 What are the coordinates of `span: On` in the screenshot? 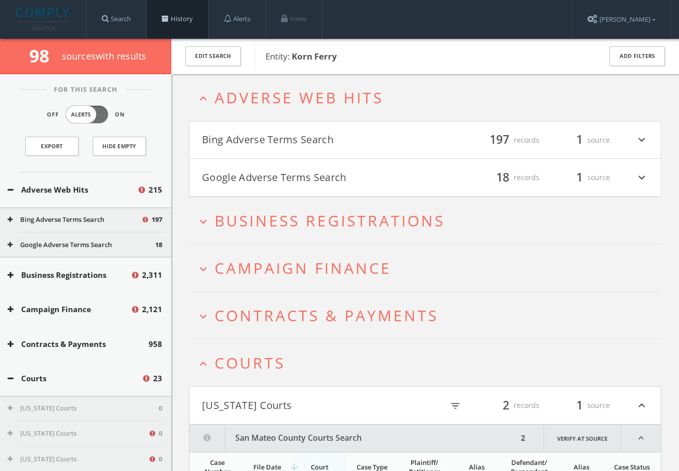 It's located at (120, 114).